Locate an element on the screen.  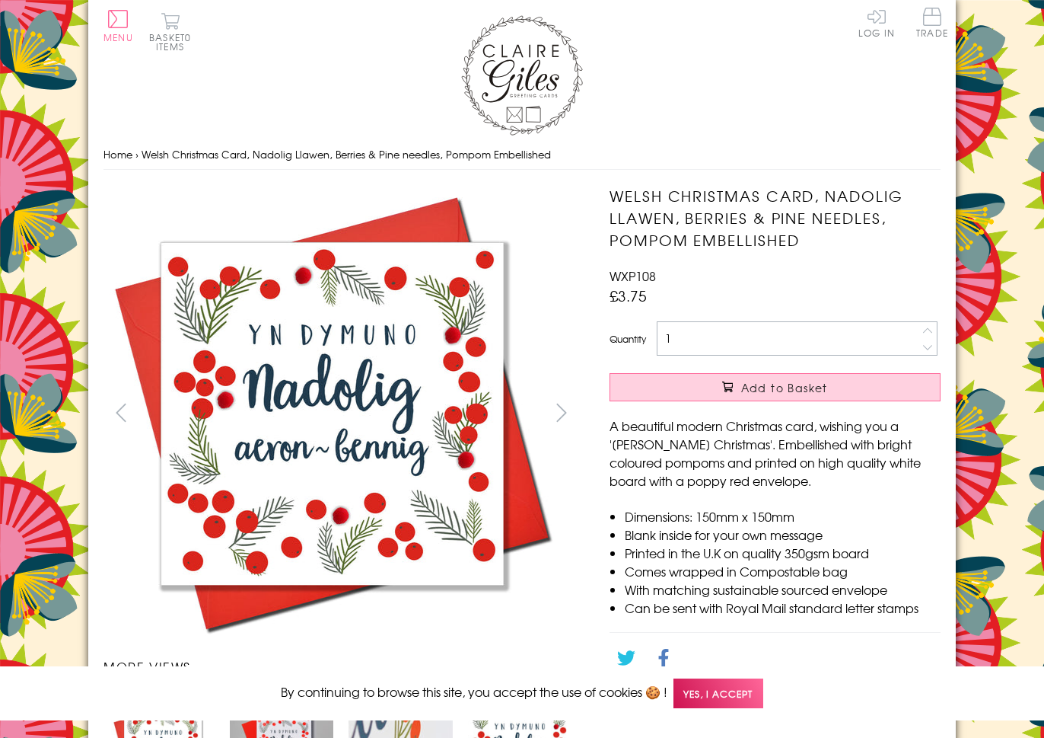
a: Trade is located at coordinates (932, 24).